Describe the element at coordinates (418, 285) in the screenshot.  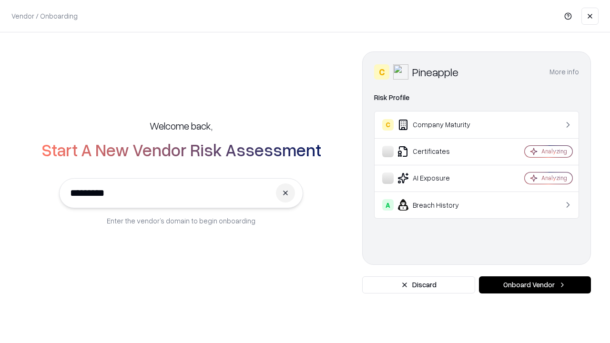
I see `button: Discard` at that location.